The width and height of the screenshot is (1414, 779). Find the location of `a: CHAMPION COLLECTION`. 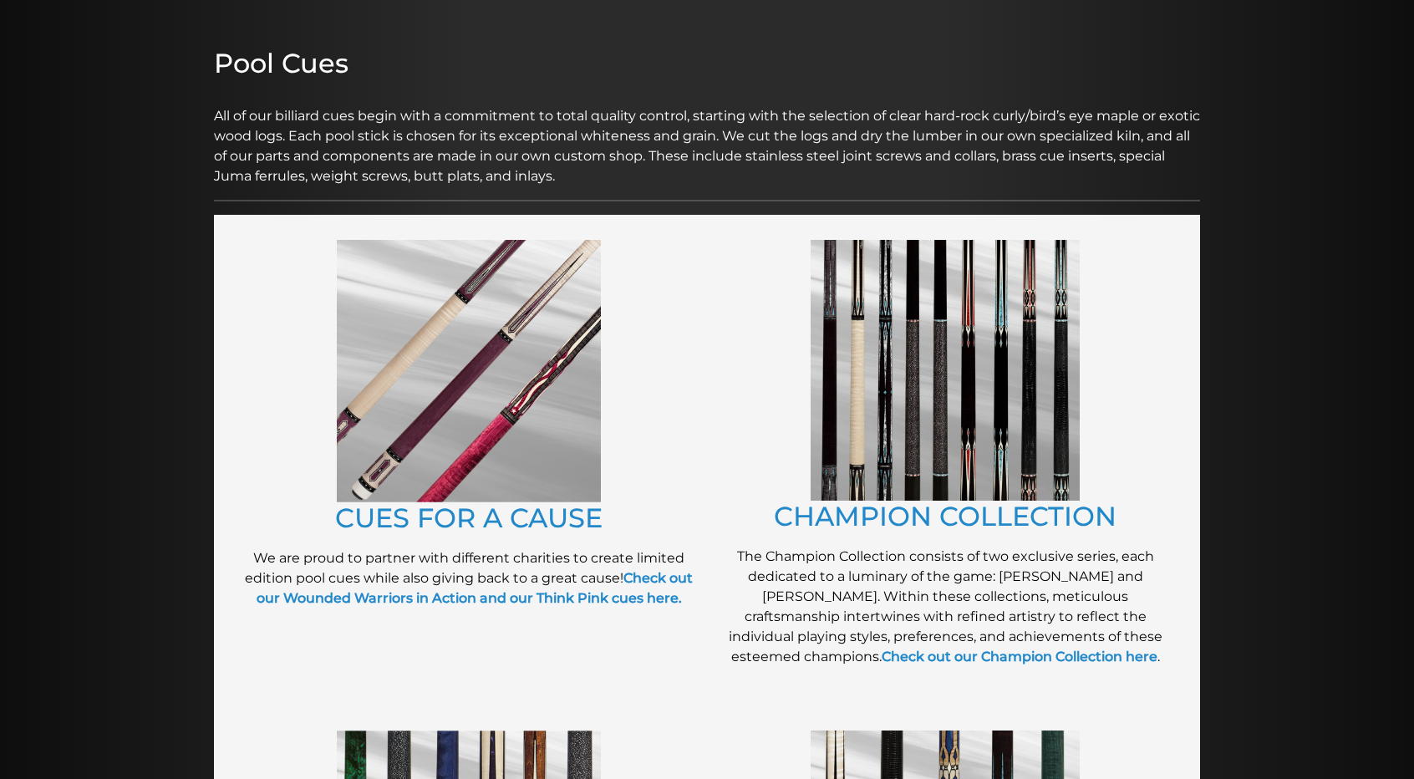

a: CHAMPION COLLECTION is located at coordinates (945, 516).